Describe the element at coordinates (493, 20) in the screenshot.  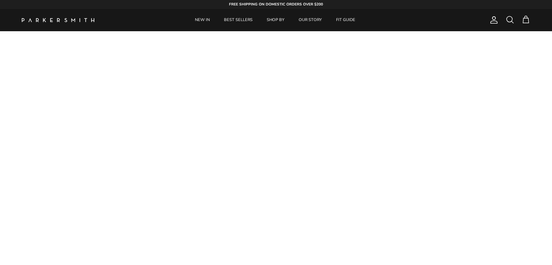
I see `a: Account` at that location.